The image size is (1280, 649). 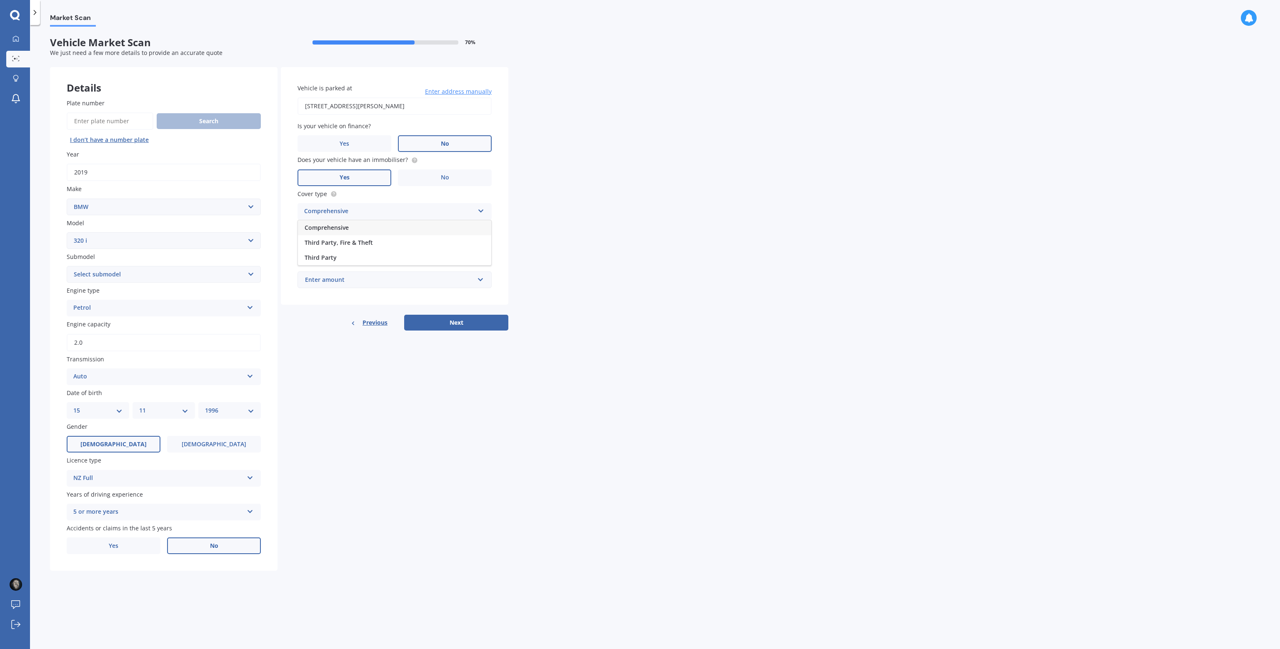 I want to click on span: Transmission, so click(x=85, y=359).